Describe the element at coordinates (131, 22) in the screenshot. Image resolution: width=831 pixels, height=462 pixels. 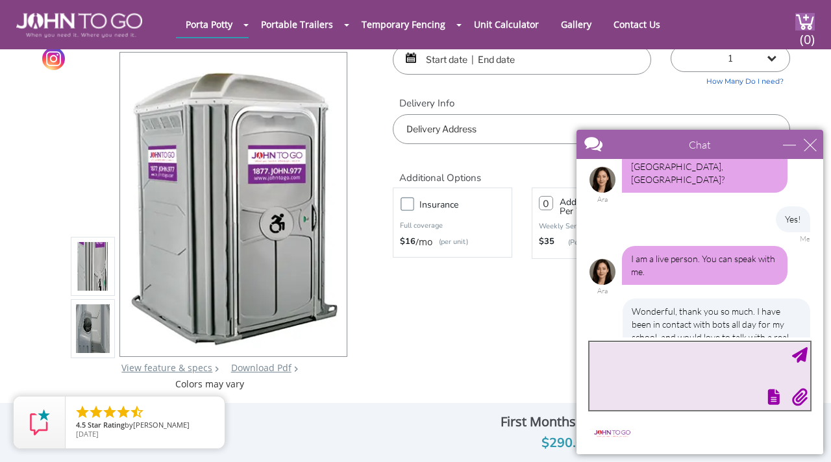
I see `div: Chat` at that location.